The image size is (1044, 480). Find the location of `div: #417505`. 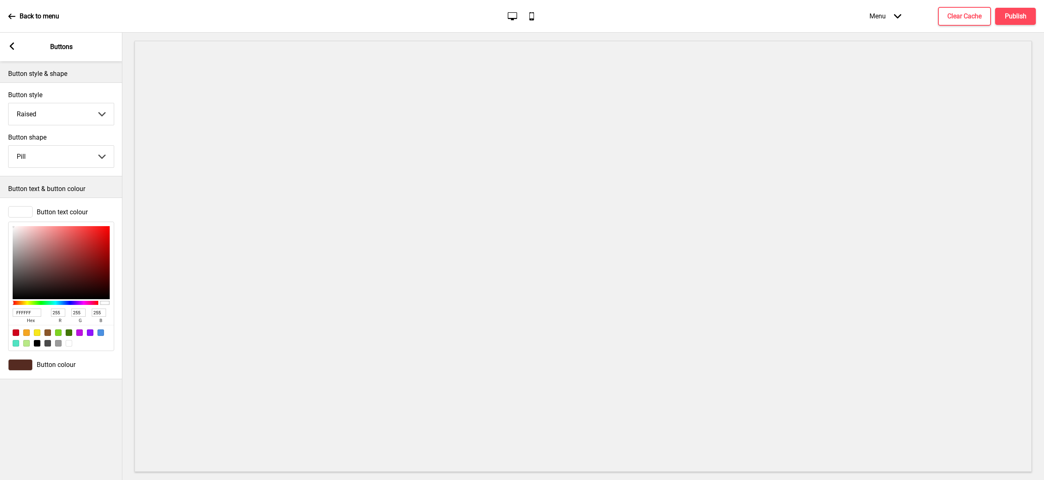

div: #417505 is located at coordinates (69, 332).